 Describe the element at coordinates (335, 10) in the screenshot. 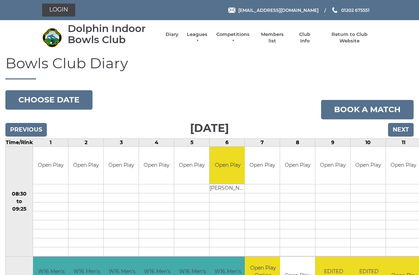

I see `img: Phone us` at that location.